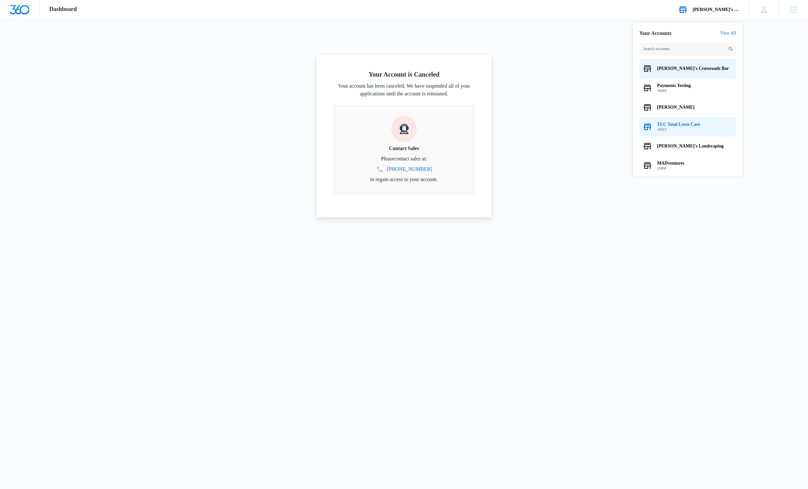  I want to click on h2: Your Accounts, so click(656, 33).